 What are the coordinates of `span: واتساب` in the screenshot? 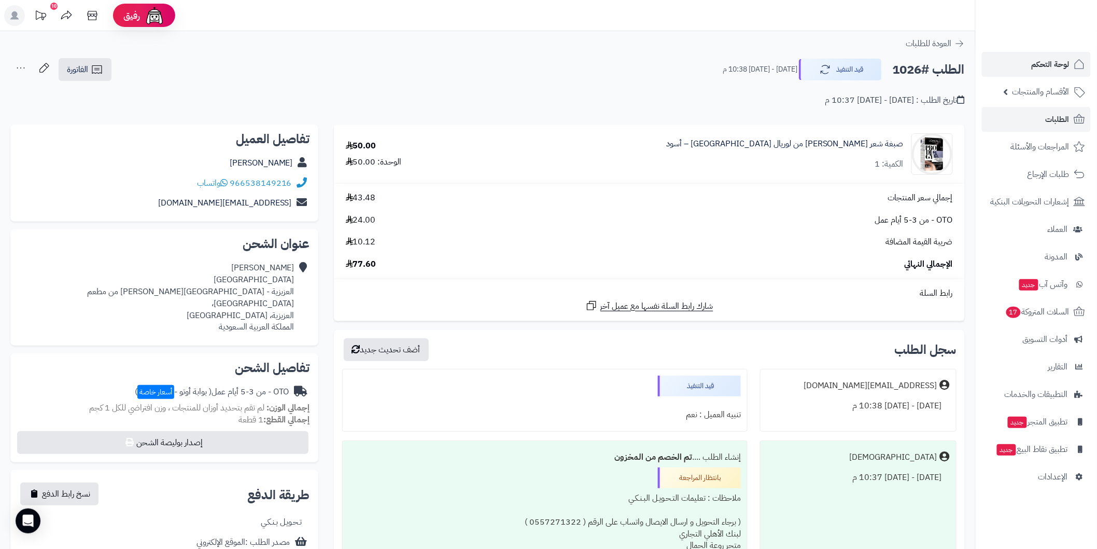 It's located at (212, 183).